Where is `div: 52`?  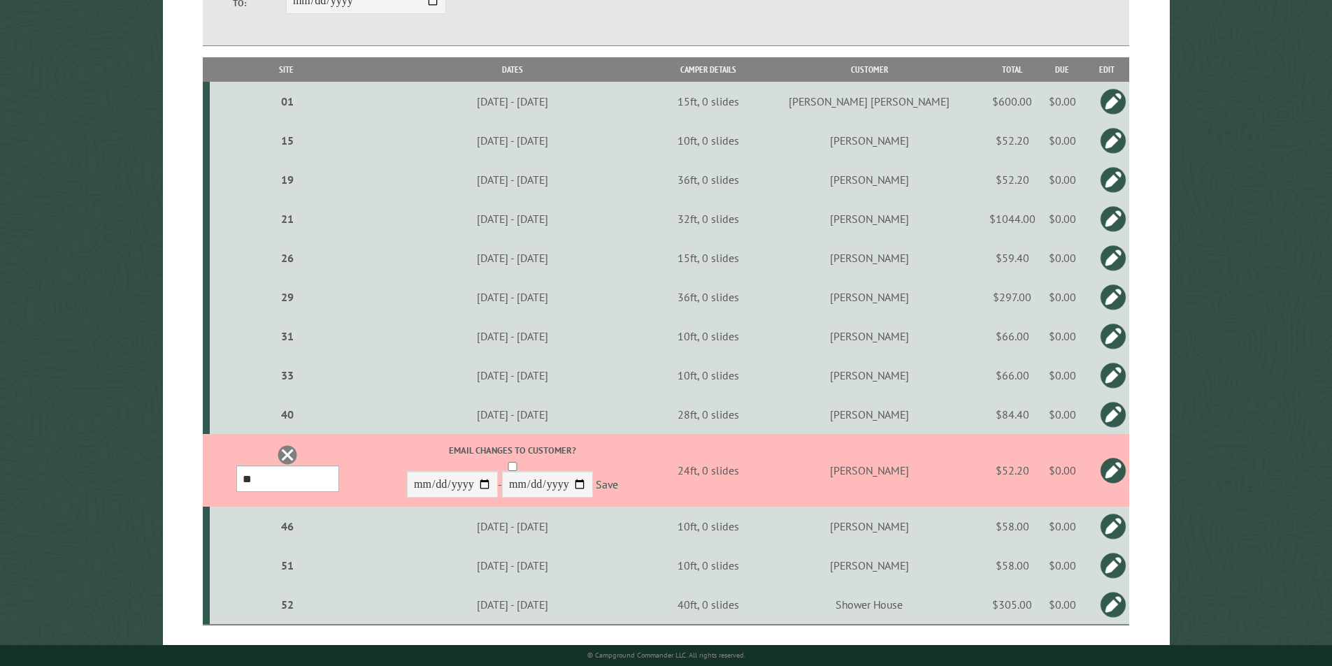
div: 52 is located at coordinates (288, 605).